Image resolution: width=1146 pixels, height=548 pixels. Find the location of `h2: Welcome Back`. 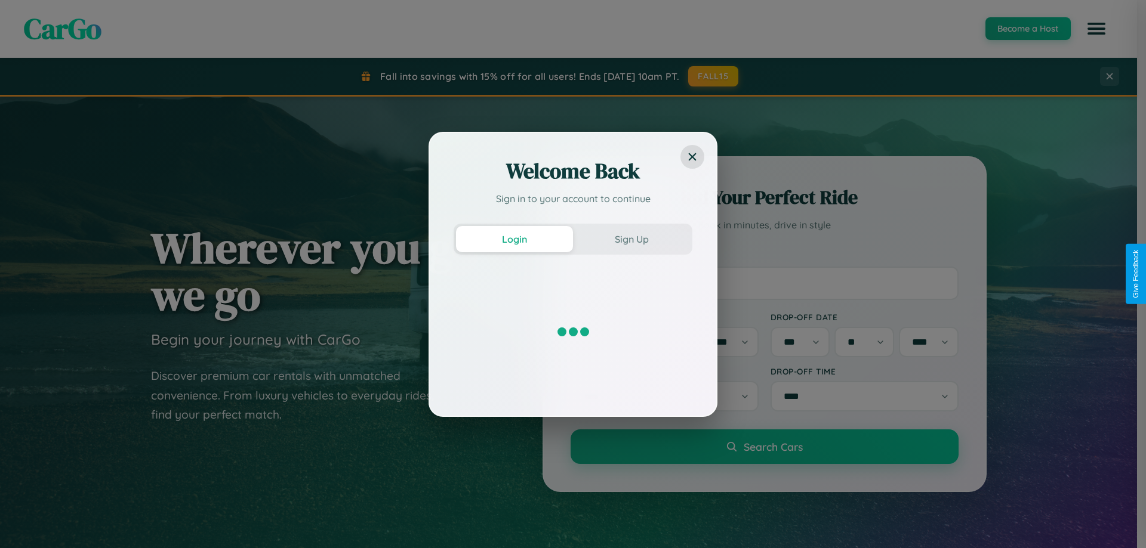

h2: Welcome Back is located at coordinates (573, 171).